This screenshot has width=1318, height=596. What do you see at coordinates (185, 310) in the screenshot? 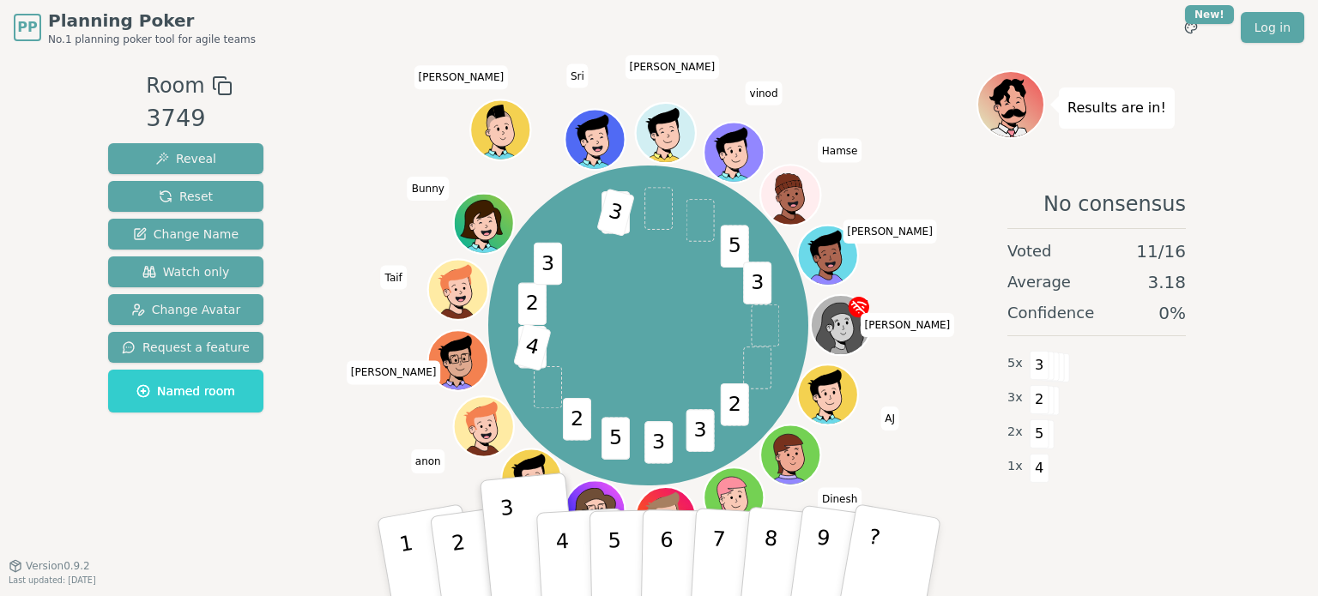
I see `button: Change Avatar` at bounding box center [185, 310].